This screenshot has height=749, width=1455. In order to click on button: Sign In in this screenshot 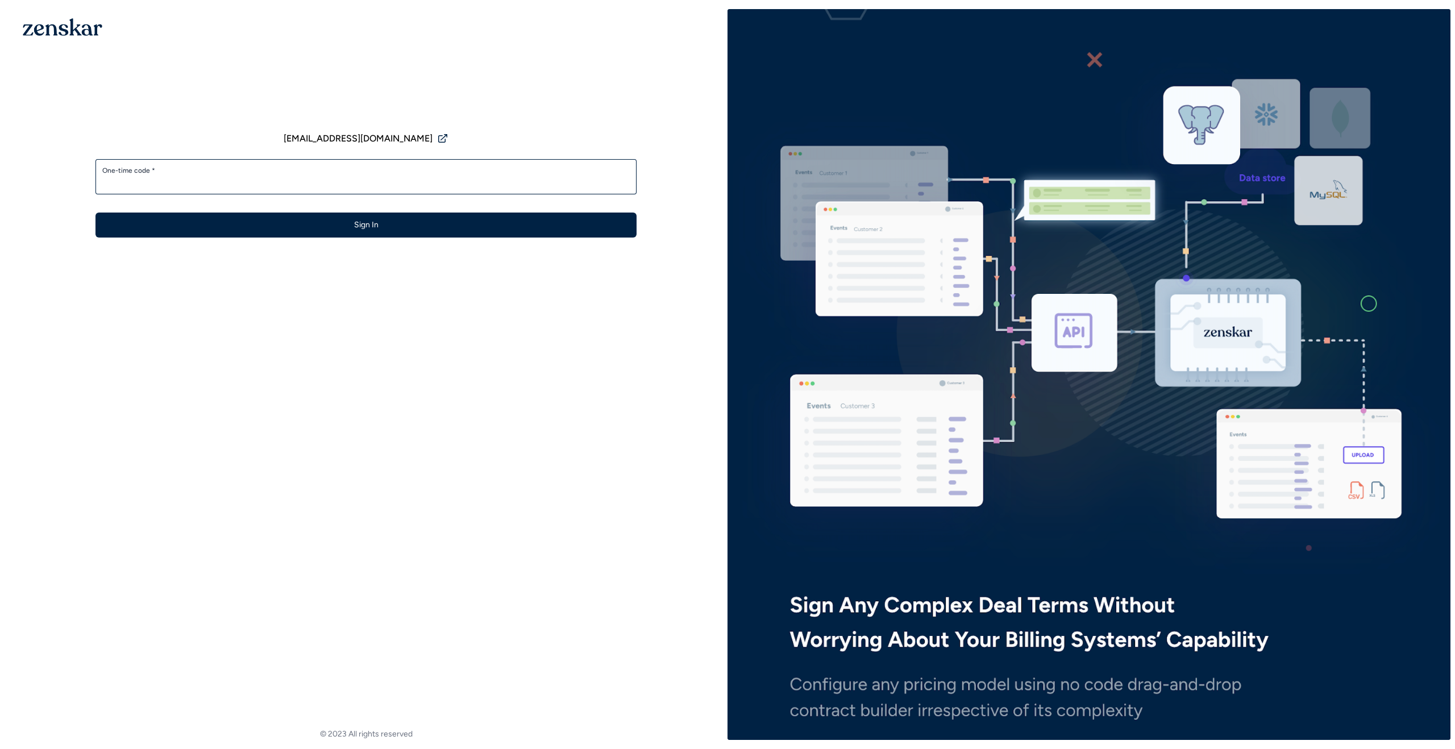, I will do `click(366, 225)`.